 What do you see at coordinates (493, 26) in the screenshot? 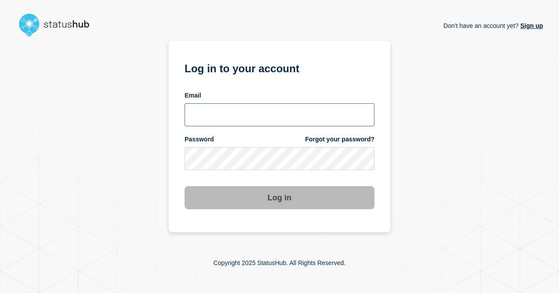
I see `p: Don't have an account yet?` at bounding box center [493, 26].